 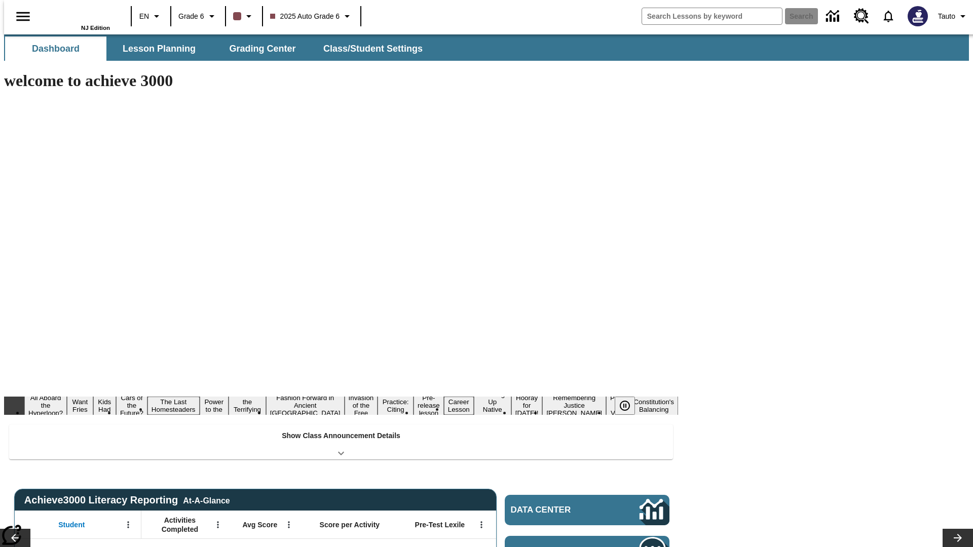 I want to click on button: Slide 13 Cooking Up Native Traditions, so click(x=493, y=406).